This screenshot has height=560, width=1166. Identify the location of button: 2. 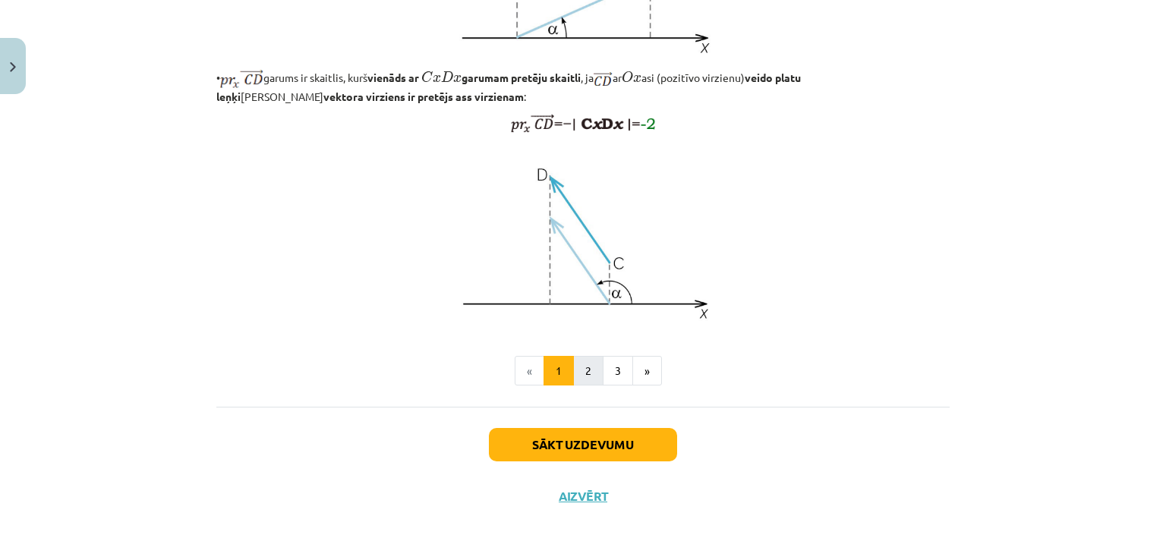
(588, 371).